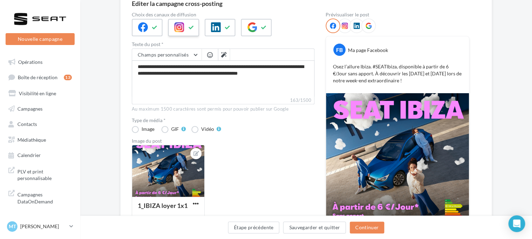  What do you see at coordinates (30, 108) in the screenshot?
I see `span: Campagnes` at bounding box center [30, 108].